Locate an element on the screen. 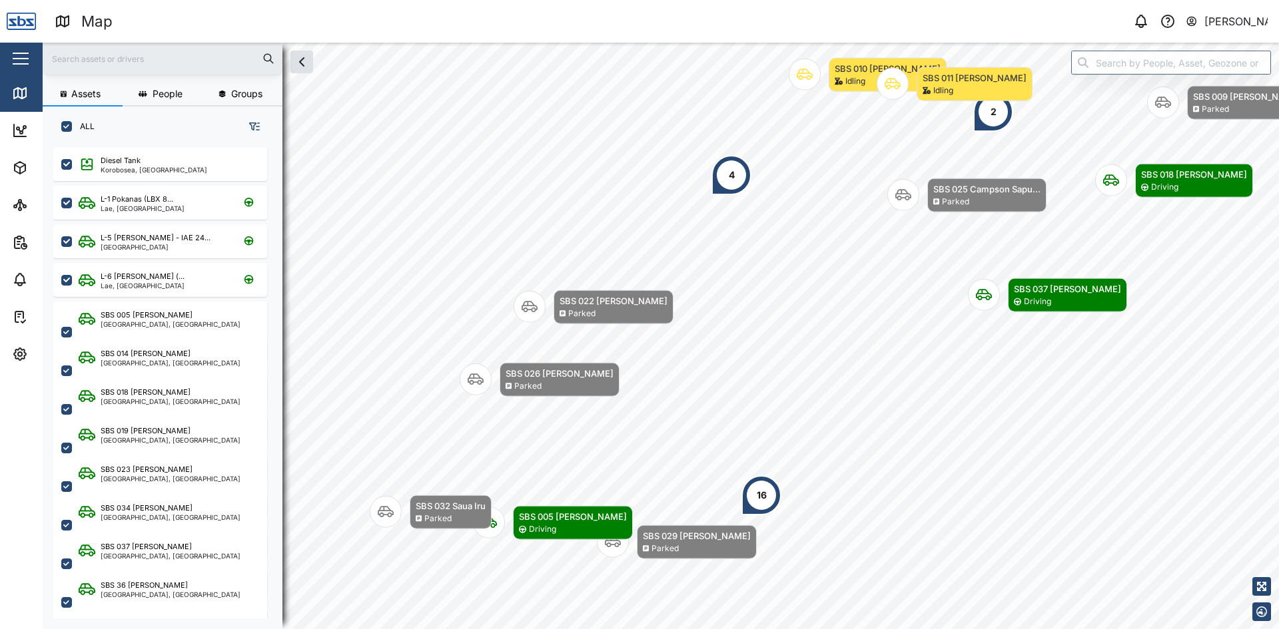  div: Tasks is located at coordinates (53, 317).